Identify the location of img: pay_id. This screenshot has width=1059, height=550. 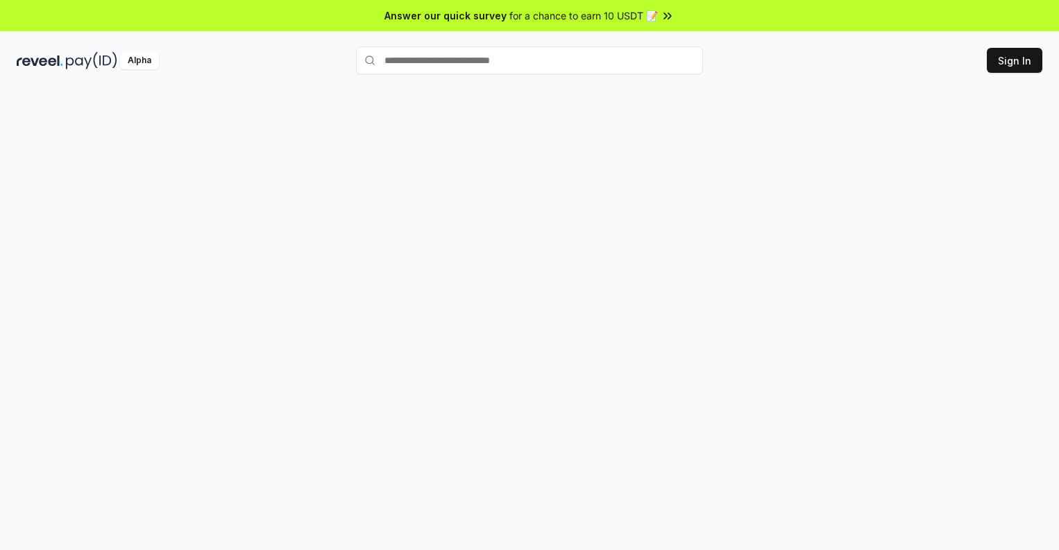
(92, 60).